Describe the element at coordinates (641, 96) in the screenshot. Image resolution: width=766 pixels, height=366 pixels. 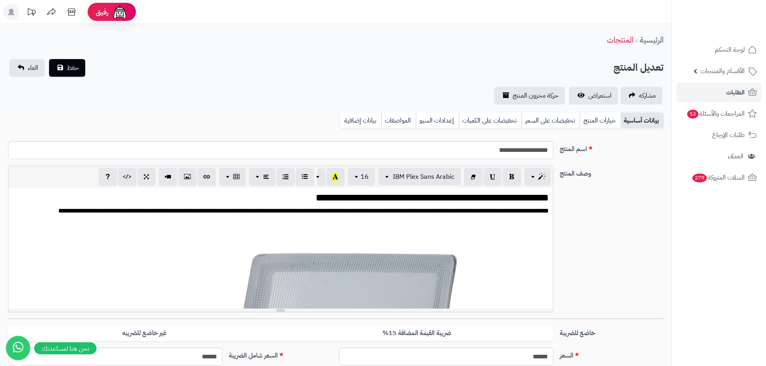
I see `a: مشاركه` at that location.